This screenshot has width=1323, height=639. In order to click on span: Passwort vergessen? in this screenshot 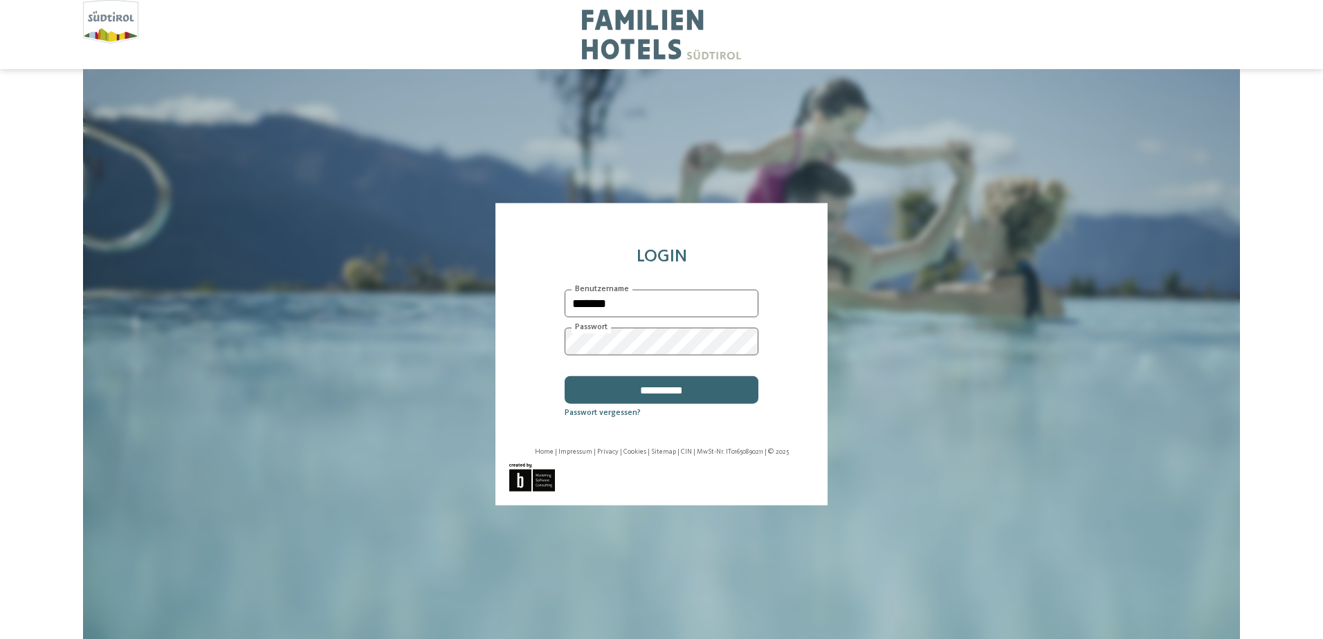, I will do `click(603, 413)`.